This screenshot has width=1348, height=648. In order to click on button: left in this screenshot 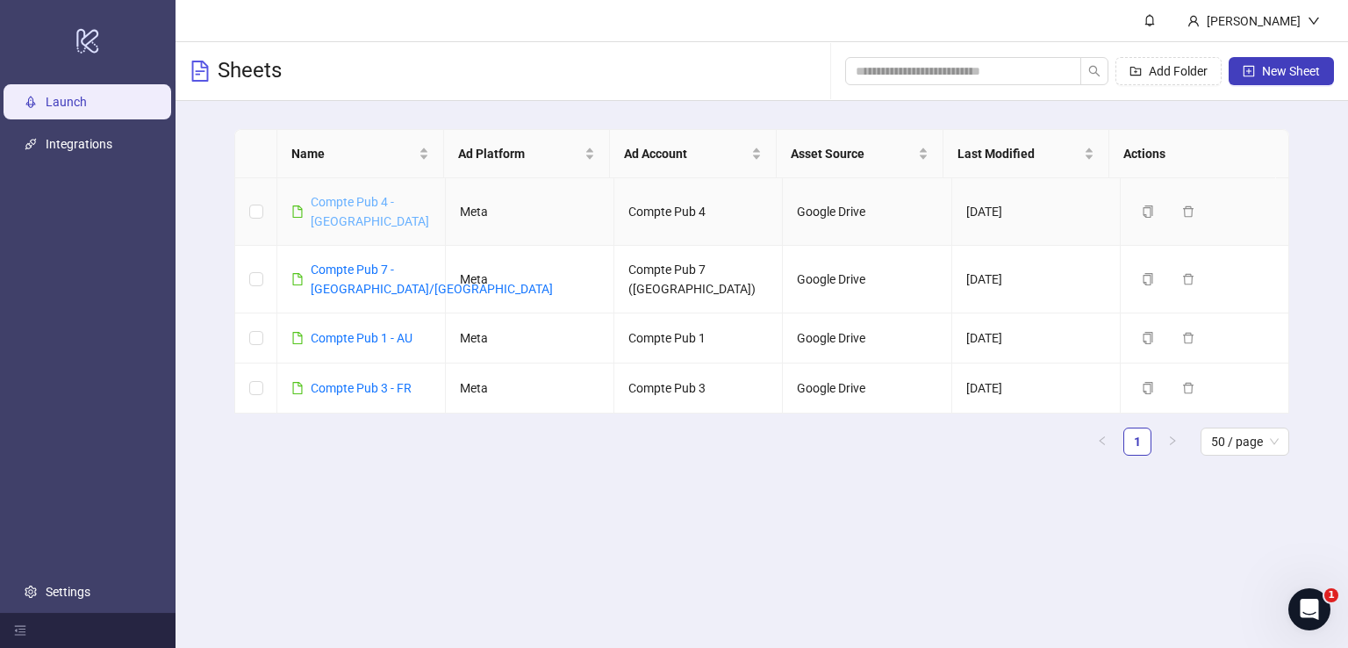, I will do `click(1102, 441)`.